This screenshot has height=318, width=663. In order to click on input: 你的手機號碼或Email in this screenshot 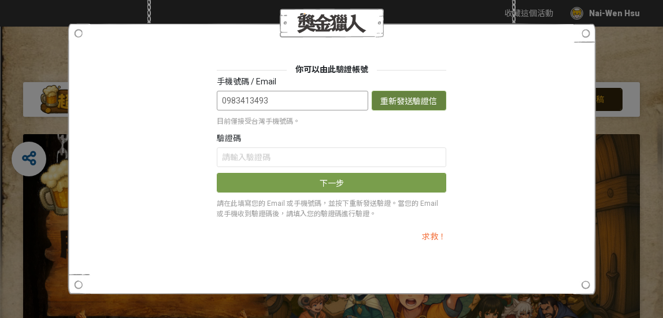, I will do `click(293, 101)`.